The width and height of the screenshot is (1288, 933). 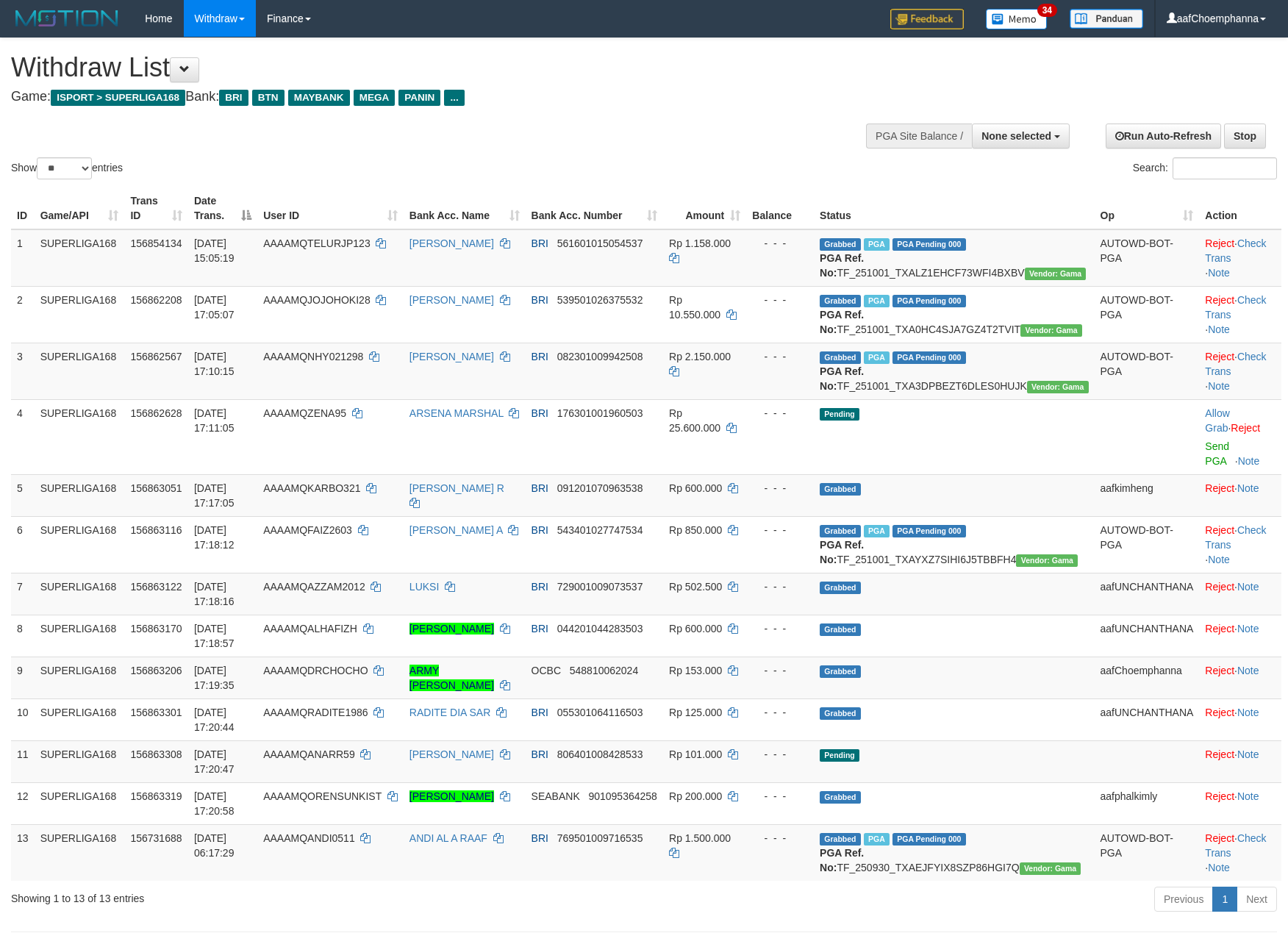 What do you see at coordinates (604, 671) in the screenshot?
I see `span: Copy 548810062024 to clipboard` at bounding box center [604, 671].